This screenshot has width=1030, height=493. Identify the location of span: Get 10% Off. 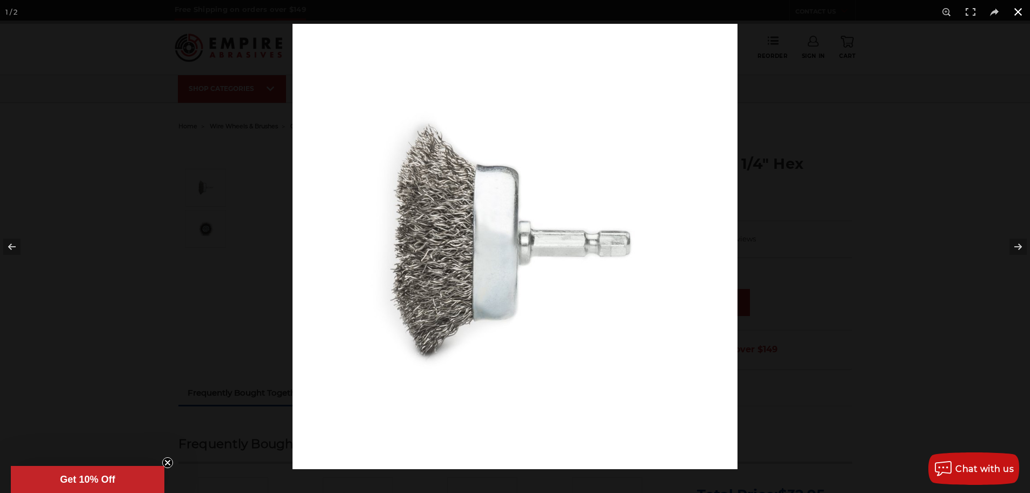
(88, 479).